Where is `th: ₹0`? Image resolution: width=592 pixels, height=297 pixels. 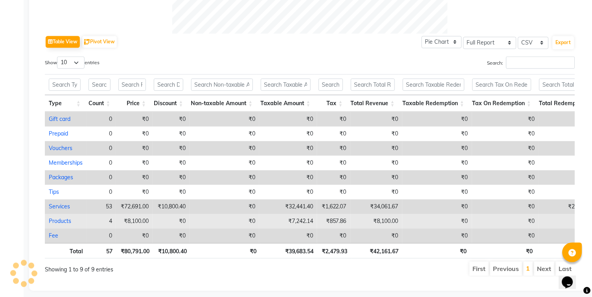
th: ₹0 is located at coordinates (504, 250).